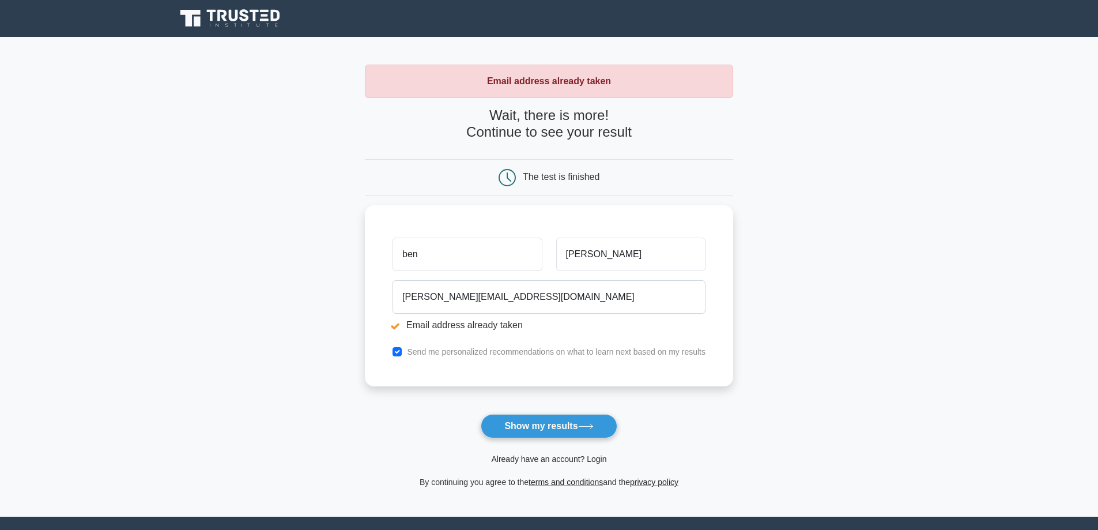 This screenshot has width=1098, height=530. What do you see at coordinates (467, 254) in the screenshot?
I see `input: First name` at bounding box center [467, 254].